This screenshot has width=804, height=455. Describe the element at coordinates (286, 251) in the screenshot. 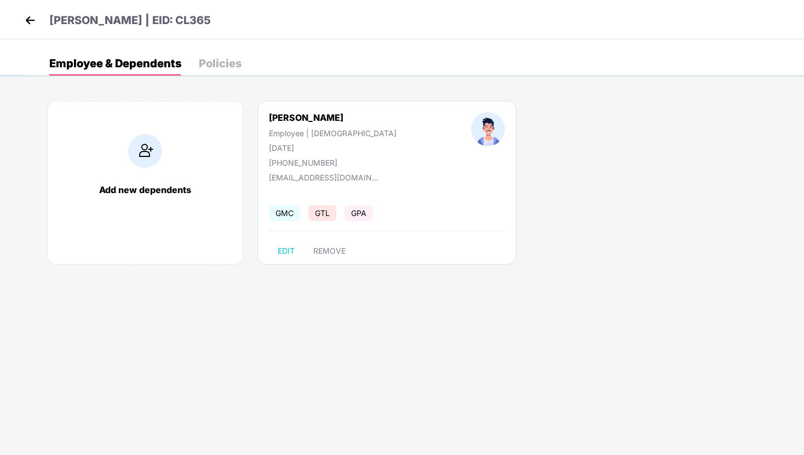

I see `span: EDIT` at that location.